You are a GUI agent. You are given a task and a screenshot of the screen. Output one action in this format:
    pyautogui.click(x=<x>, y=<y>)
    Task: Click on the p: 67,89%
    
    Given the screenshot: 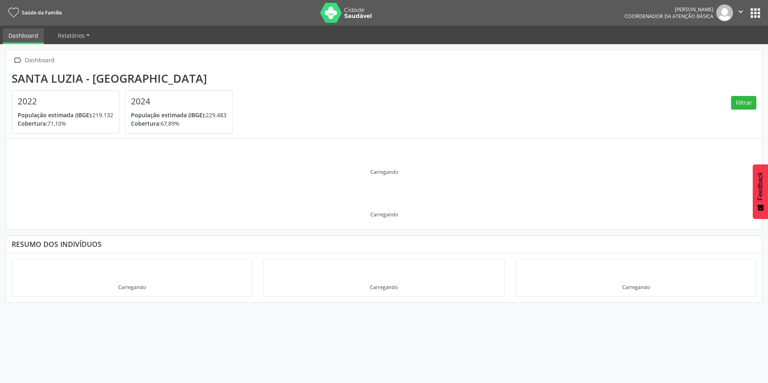 What is the action you would take?
    pyautogui.click(x=179, y=123)
    